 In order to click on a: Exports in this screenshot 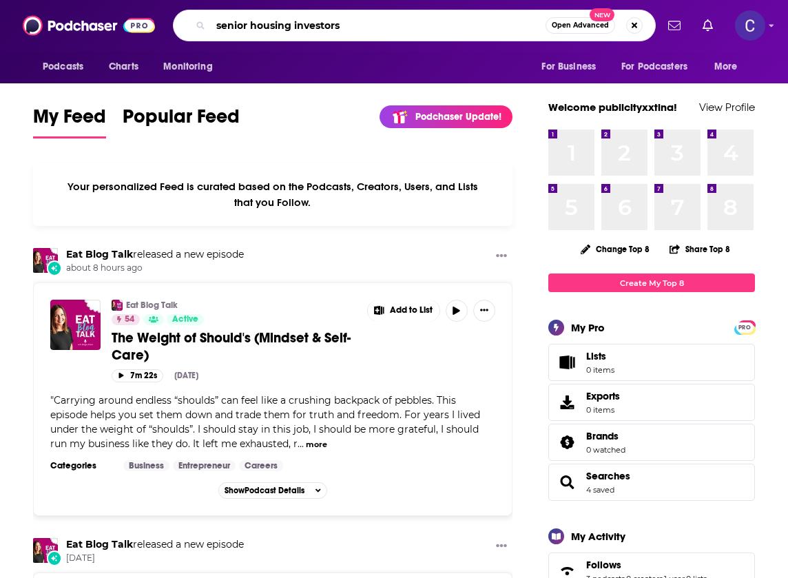, I will do `click(651, 402)`.